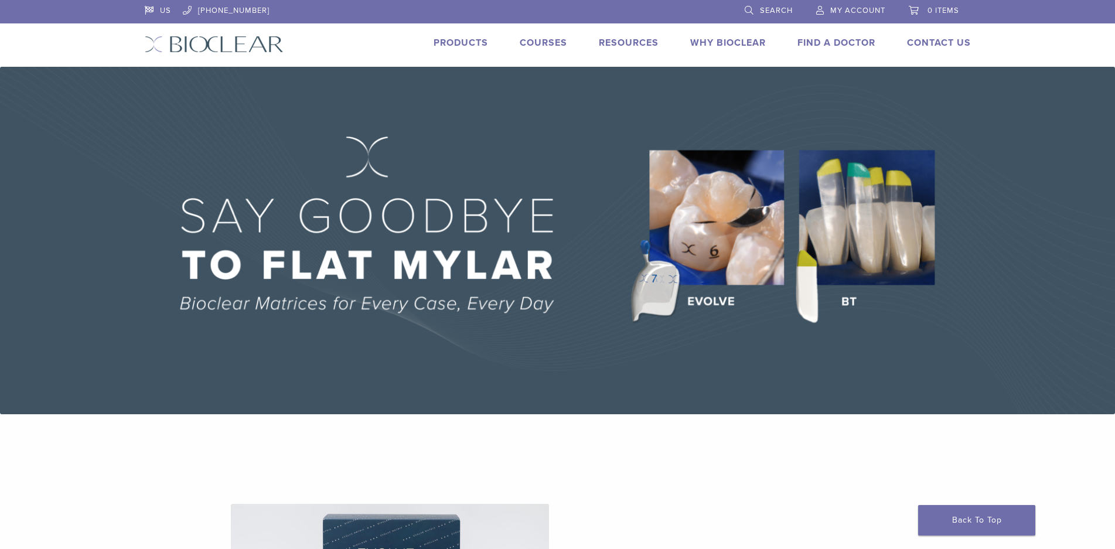 This screenshot has width=1115, height=549. What do you see at coordinates (938, 43) in the screenshot?
I see `a: Contact Us` at bounding box center [938, 43].